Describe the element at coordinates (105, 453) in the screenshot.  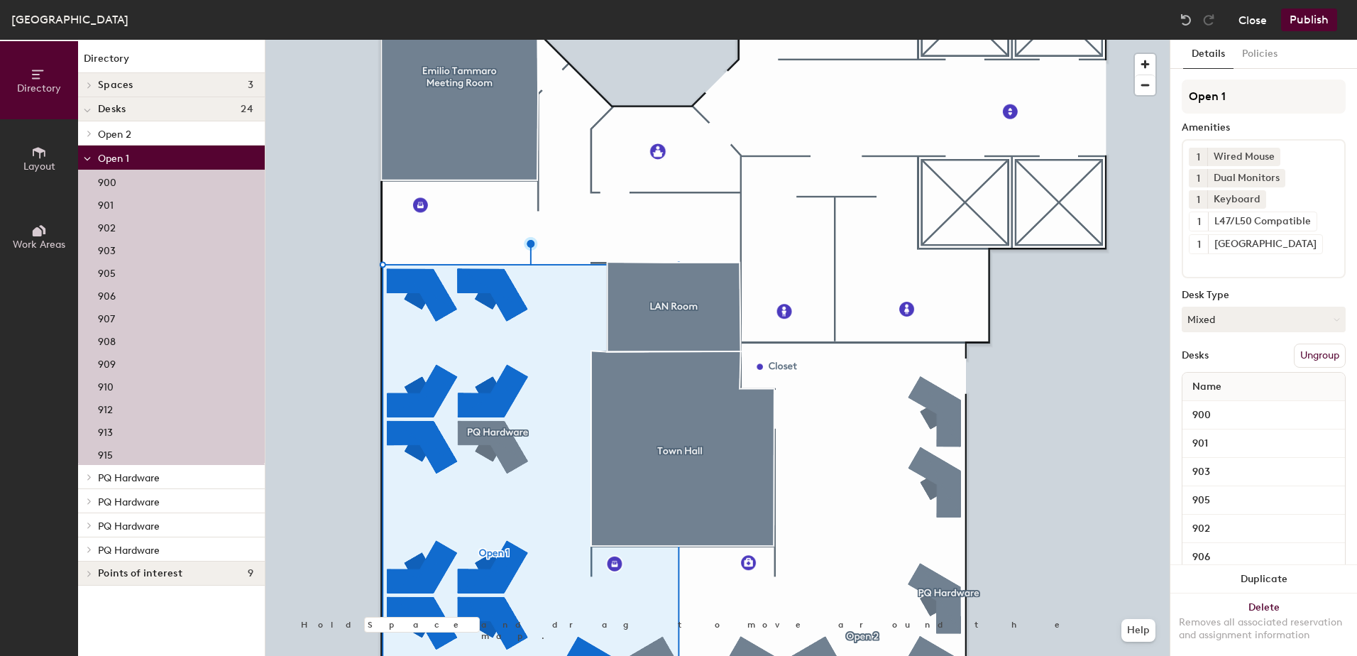
I see `p: 915` at that location.